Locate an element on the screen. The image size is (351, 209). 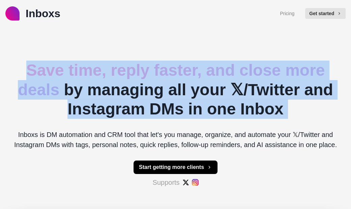
a: Pricing is located at coordinates (287, 13).